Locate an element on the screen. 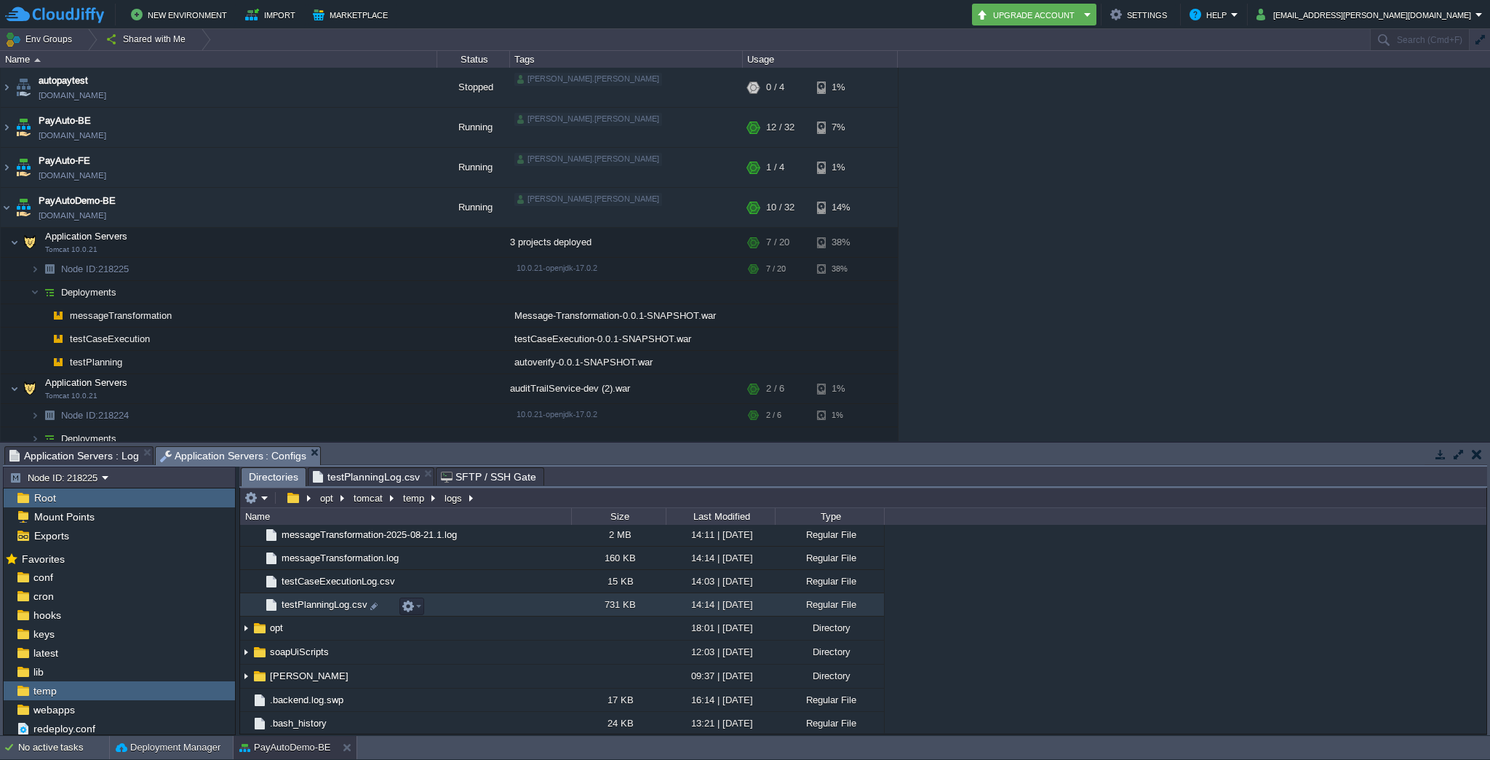 The height and width of the screenshot is (760, 1490). button: PayAutoDemo-BE is located at coordinates (285, 747).